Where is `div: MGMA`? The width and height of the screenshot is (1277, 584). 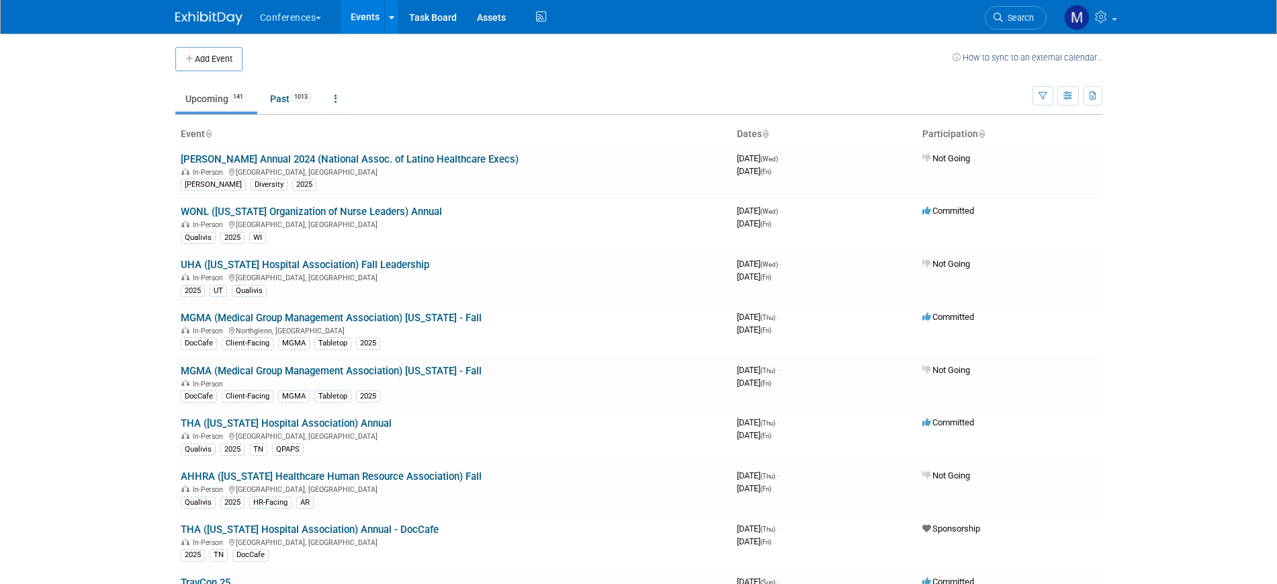 div: MGMA is located at coordinates (294, 396).